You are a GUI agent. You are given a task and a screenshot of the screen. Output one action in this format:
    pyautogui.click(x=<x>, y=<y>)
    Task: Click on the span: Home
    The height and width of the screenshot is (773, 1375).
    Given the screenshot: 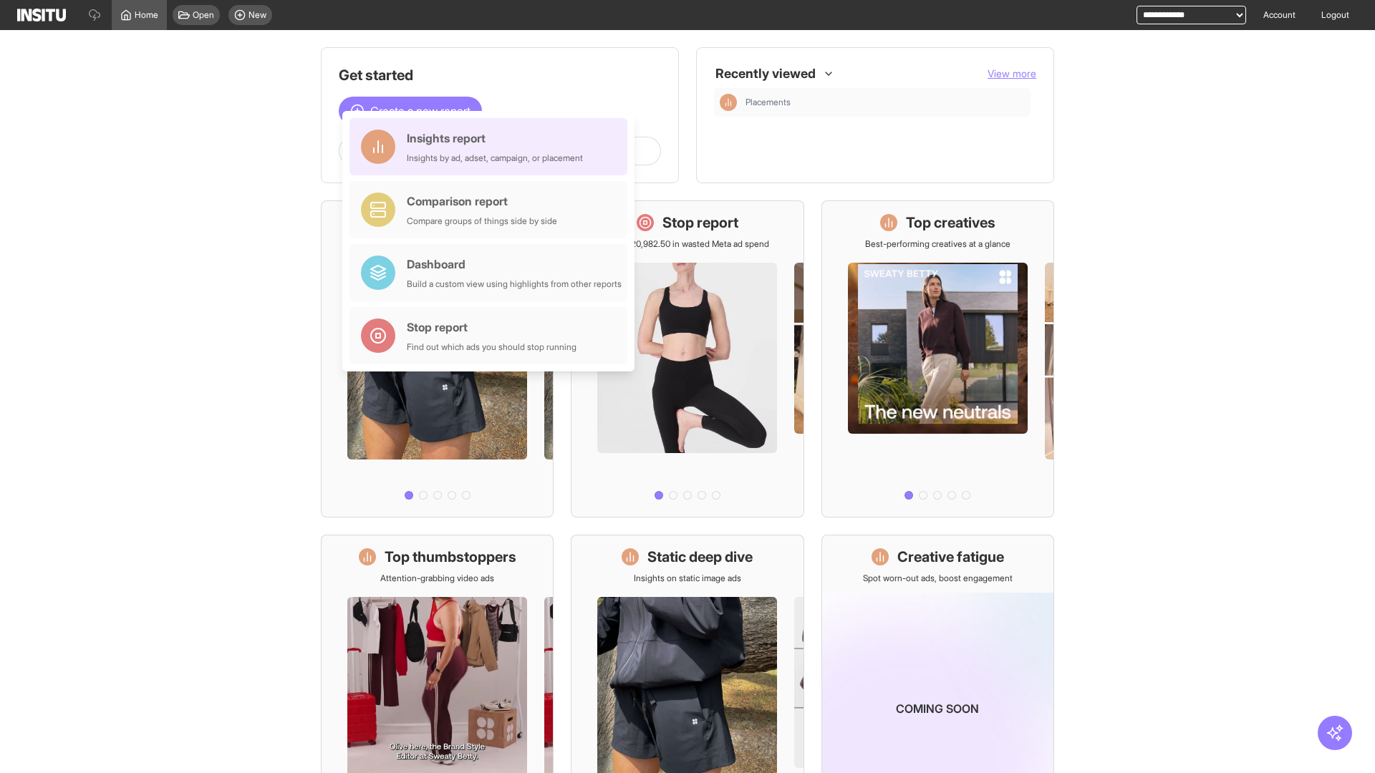 What is the action you would take?
    pyautogui.click(x=146, y=15)
    